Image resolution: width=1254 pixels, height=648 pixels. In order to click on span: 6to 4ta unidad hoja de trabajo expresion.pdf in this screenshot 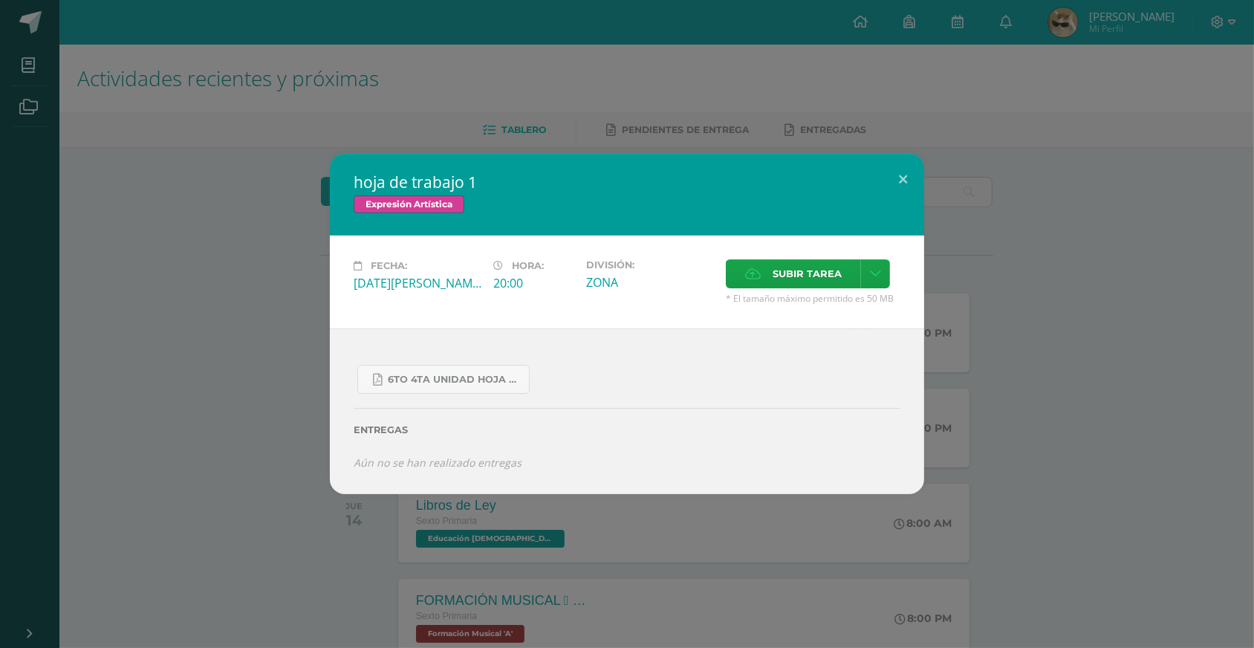, I will do `click(454, 379)`.